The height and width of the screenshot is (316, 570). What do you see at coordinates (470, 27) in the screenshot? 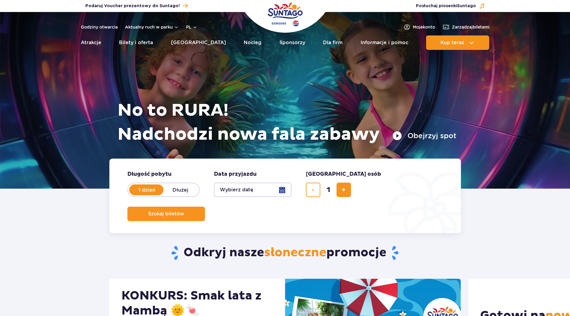
I see `span: Zarządzaj biletami` at bounding box center [470, 27].